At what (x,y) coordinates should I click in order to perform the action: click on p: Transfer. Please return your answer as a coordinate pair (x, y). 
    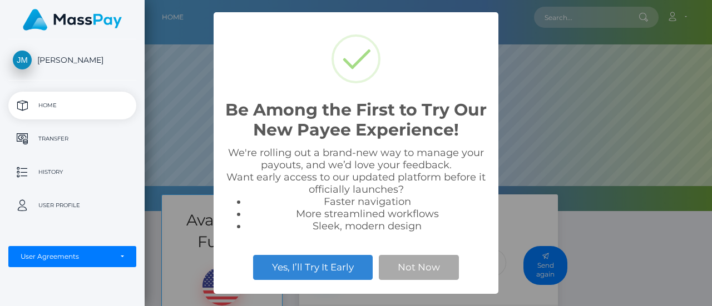
    Looking at the image, I should click on (72, 139).